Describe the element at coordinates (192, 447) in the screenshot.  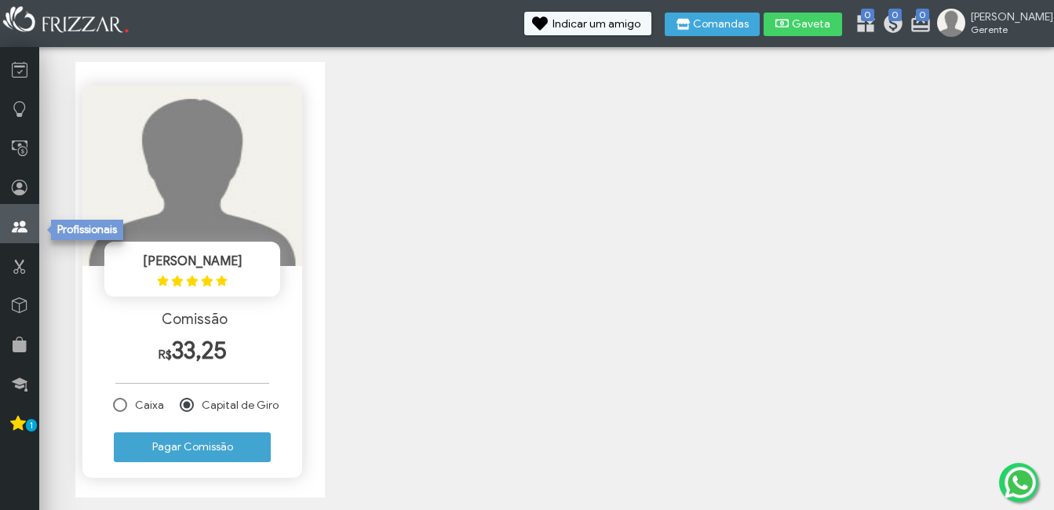
I see `span: Pagar Comissão` at that location.